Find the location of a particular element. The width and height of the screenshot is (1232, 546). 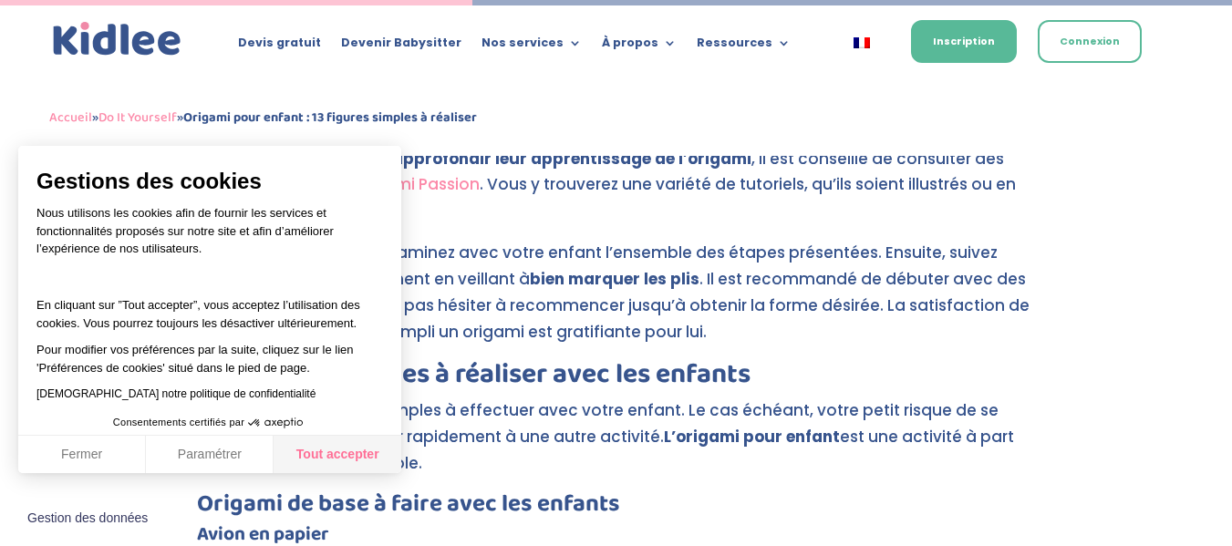

a: Ressources is located at coordinates (743, 47).